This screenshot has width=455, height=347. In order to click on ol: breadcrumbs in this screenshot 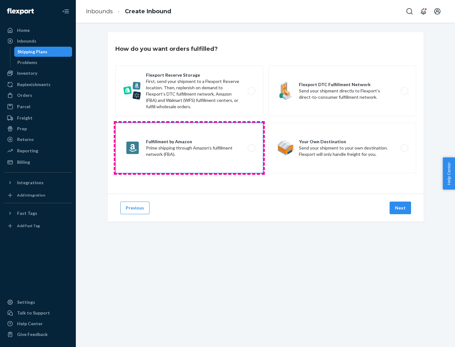, I will do `click(129, 11)`.